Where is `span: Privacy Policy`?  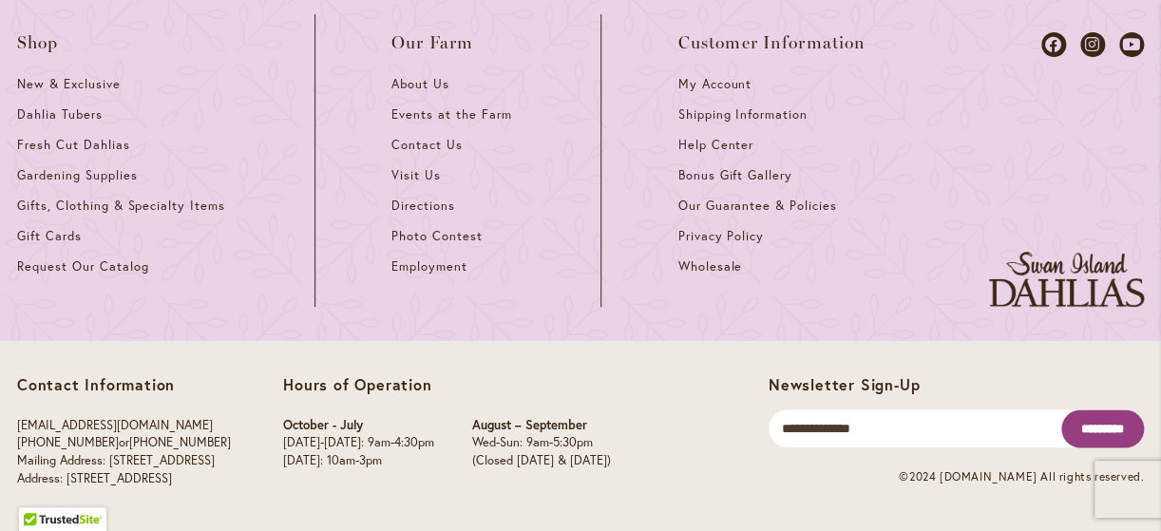
span: Privacy Policy is located at coordinates (720, 236).